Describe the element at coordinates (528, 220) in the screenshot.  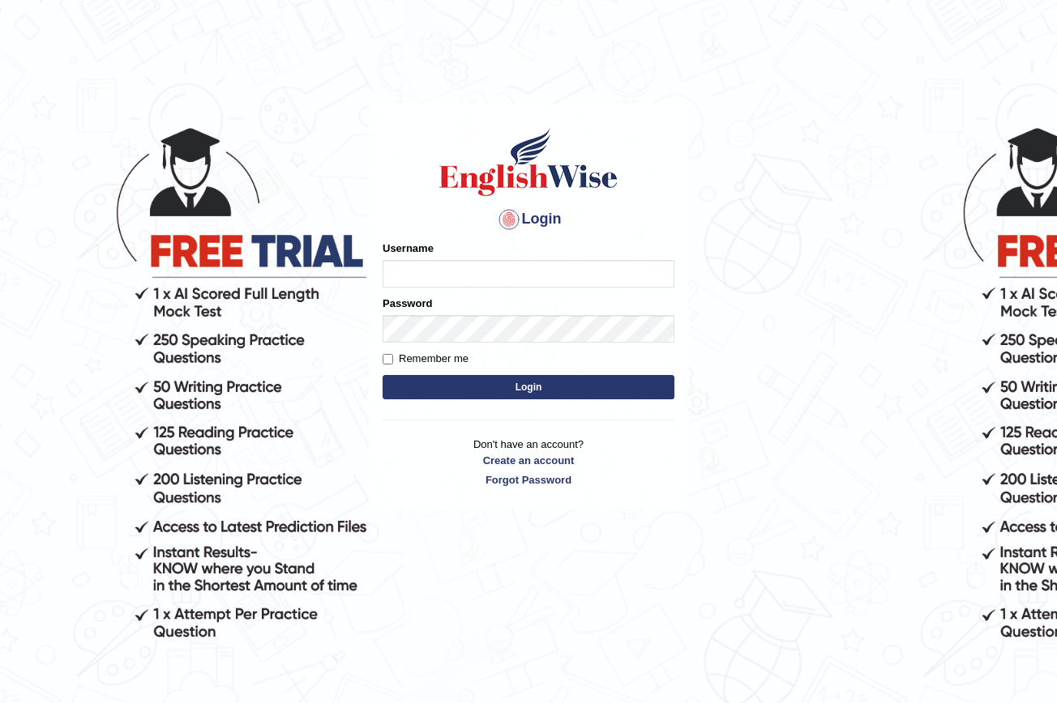
I see `h4: Login` at that location.